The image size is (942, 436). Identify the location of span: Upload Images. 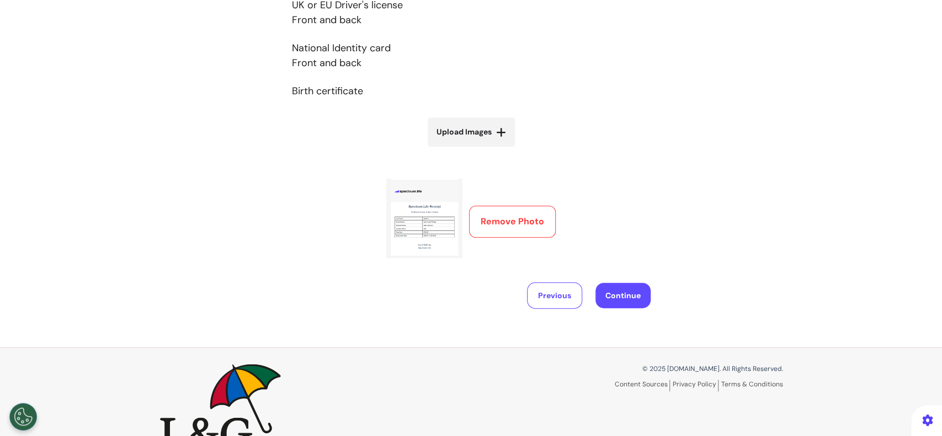
(464, 132).